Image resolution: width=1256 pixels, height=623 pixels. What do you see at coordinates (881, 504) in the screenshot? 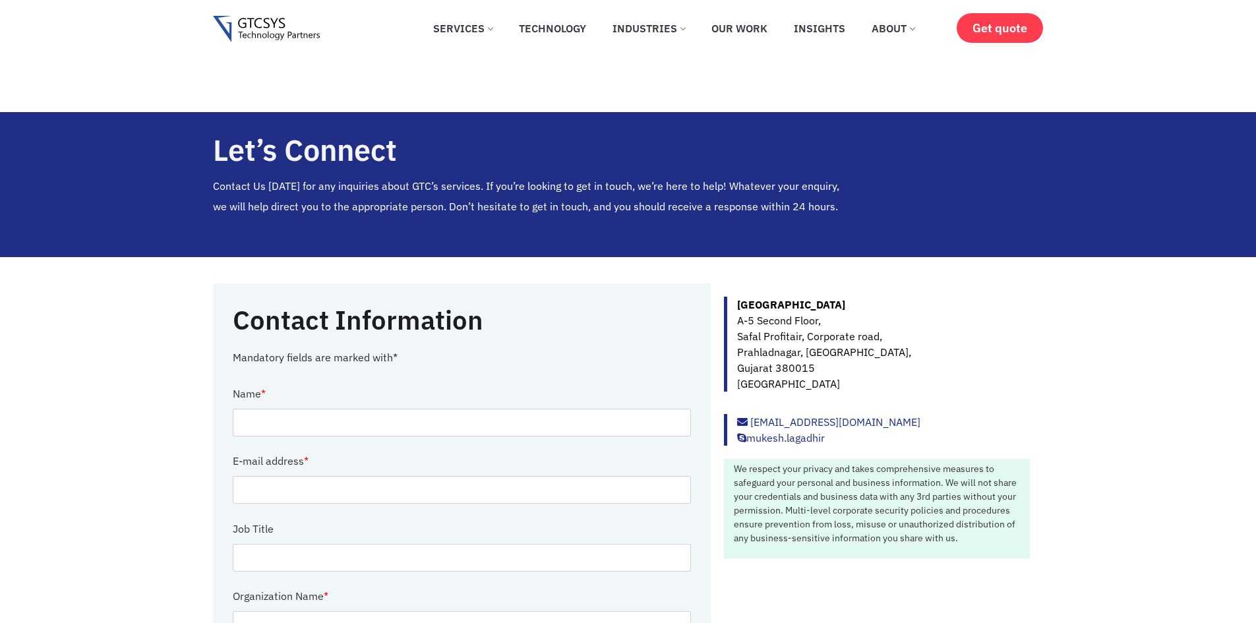
I see `p: We respect your privacy and takes comprehensive measures to safeguard your personal and business ...` at bounding box center [881, 504].